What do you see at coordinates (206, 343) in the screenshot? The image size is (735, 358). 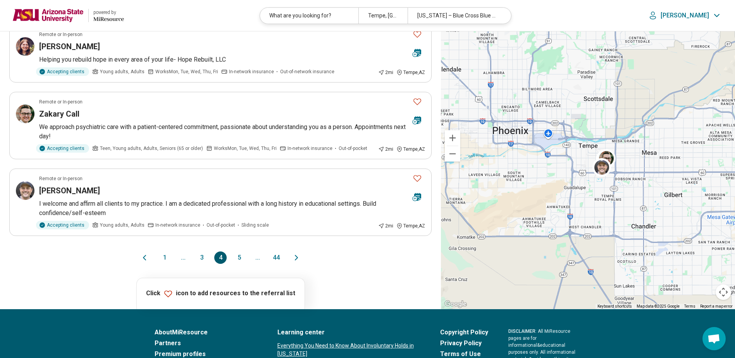 I see `a: Partners` at bounding box center [206, 343].